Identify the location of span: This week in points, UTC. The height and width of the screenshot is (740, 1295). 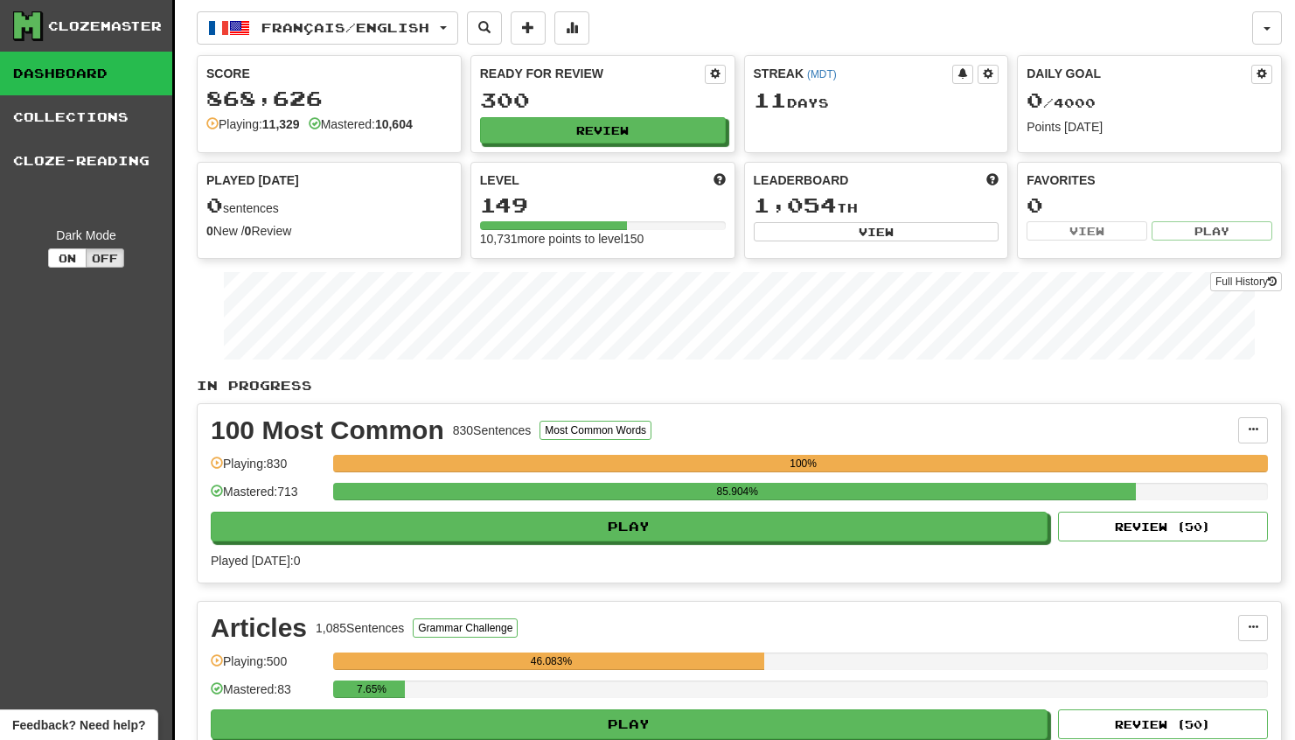
(993, 180).